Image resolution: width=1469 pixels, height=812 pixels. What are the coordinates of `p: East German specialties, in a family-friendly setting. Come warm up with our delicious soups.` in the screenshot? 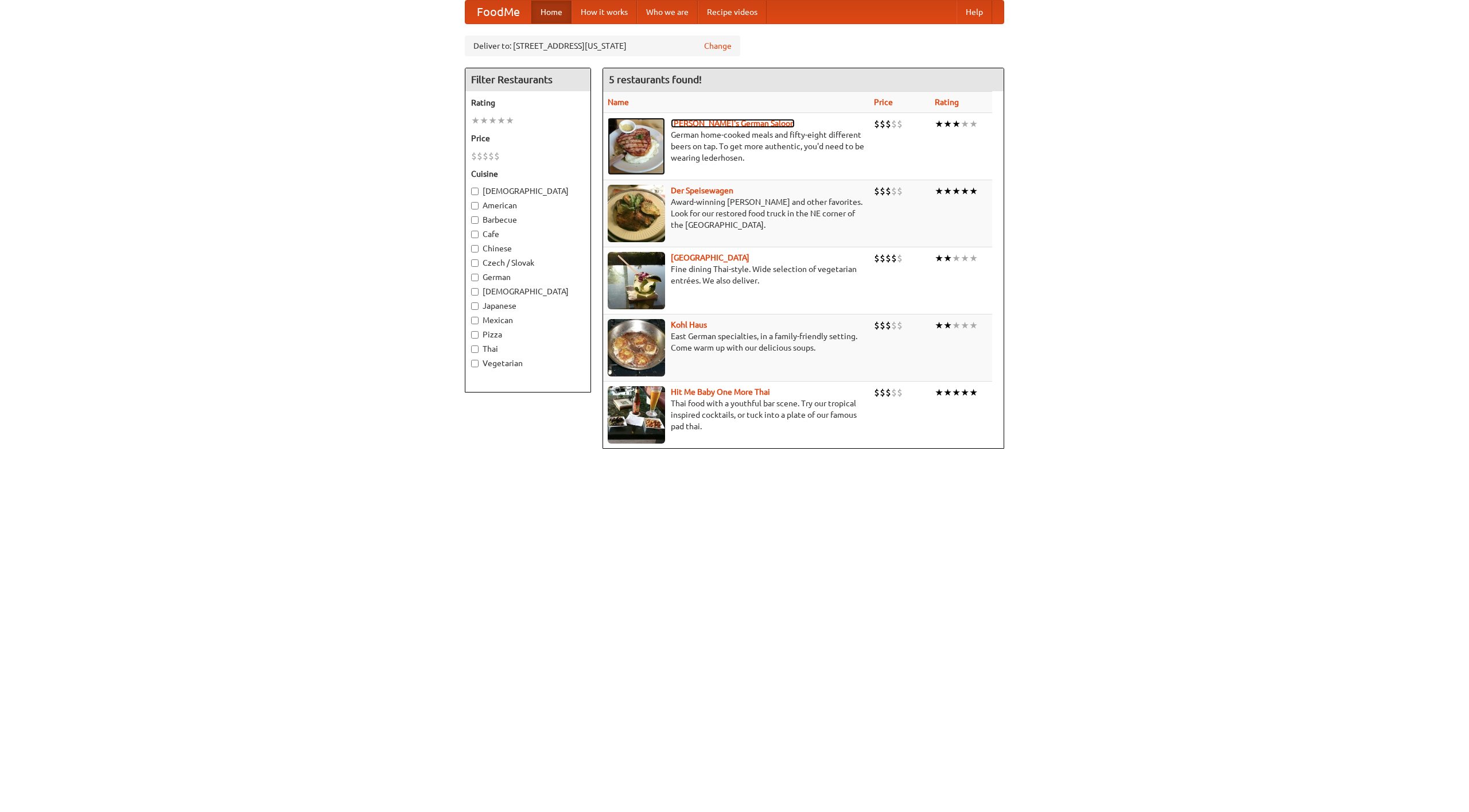 It's located at (736, 342).